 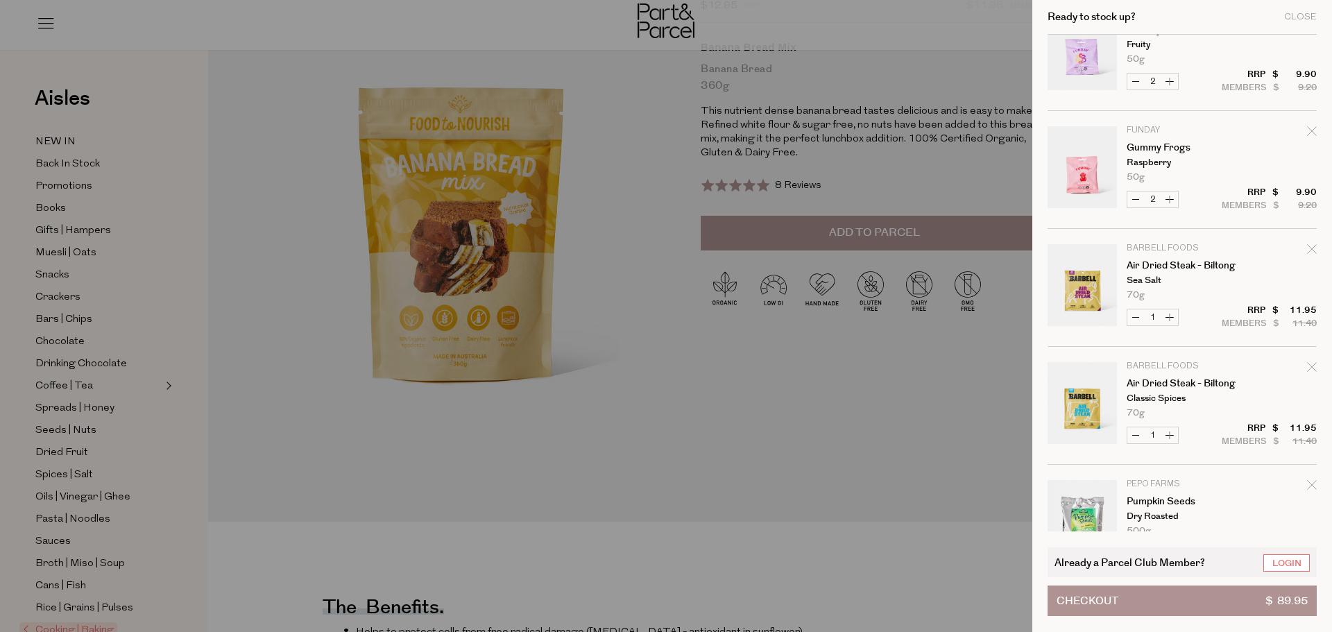 I want to click on span: Already a Parcel Club Member?, so click(x=1129, y=562).